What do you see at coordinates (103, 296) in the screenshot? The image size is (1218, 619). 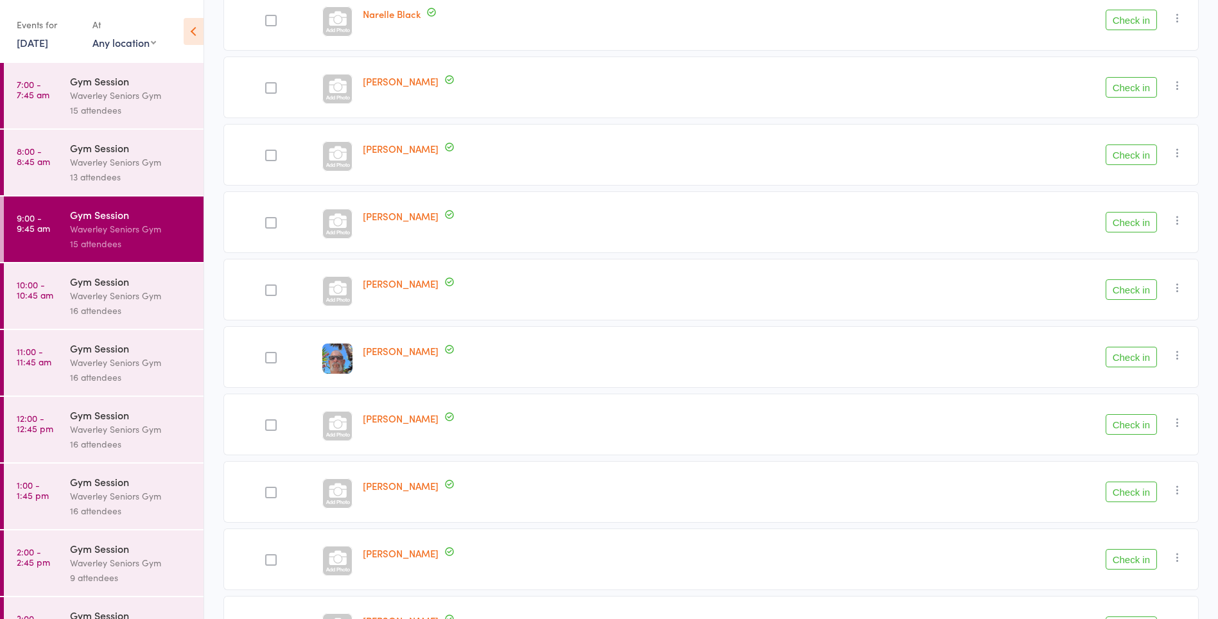 I see `a: 10:00 -10:45 amGym SessionWaverley Seniors Gym16 attendees` at bounding box center [103, 296].